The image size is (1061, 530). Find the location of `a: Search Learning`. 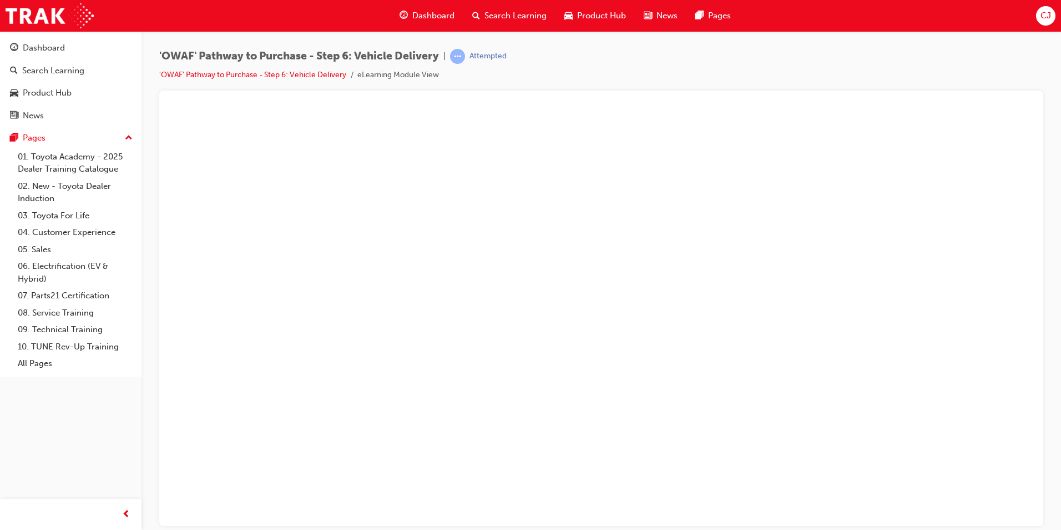

a: Search Learning is located at coordinates (70, 70).